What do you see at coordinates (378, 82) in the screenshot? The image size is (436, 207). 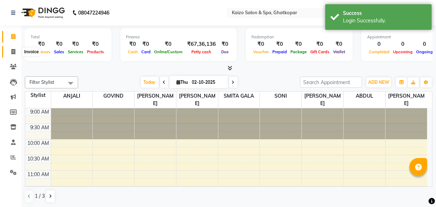 I see `span: ADD NEW` at bounding box center [378, 82].